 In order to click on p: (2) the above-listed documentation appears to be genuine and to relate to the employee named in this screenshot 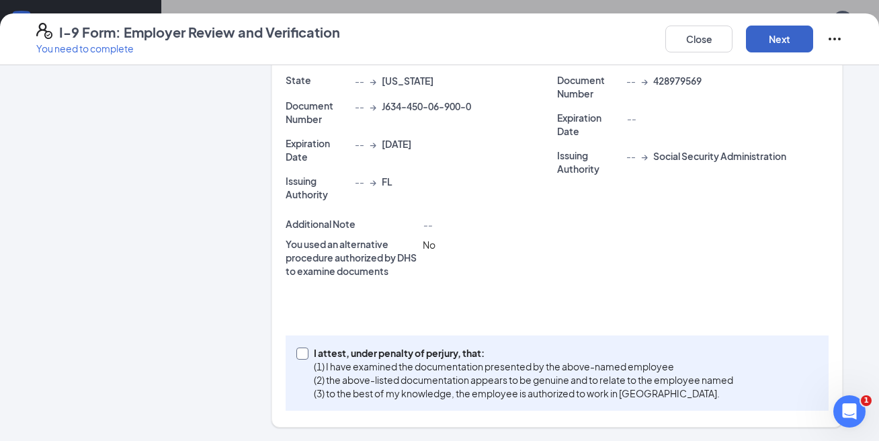, I will do `click(523, 380)`.